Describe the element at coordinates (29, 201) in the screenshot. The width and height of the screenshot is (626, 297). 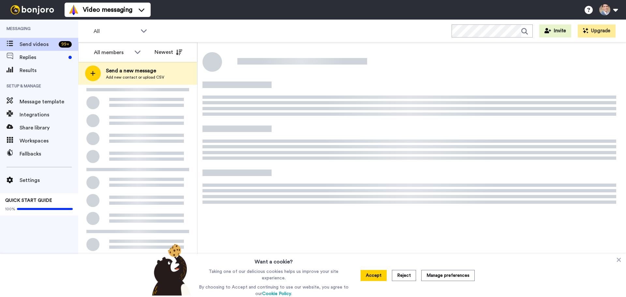
I see `span: QUICK START GUIDE` at that location.